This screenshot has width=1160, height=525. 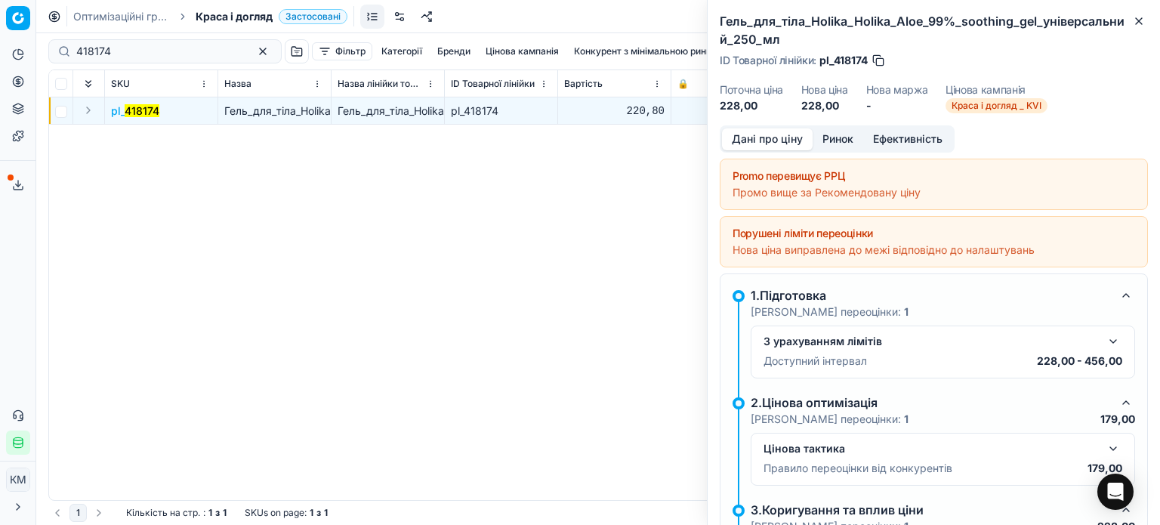 What do you see at coordinates (931, 449) in the screenshot?
I see `div: Цінова тактика` at bounding box center [931, 449].